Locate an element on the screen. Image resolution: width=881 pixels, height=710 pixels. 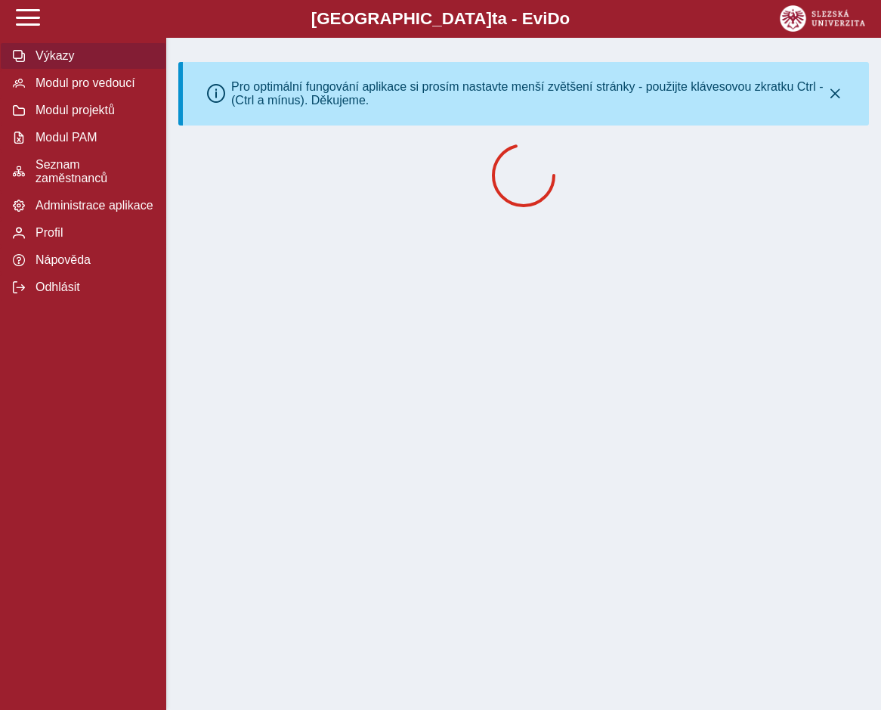
span: Výkazy is located at coordinates (92, 56).